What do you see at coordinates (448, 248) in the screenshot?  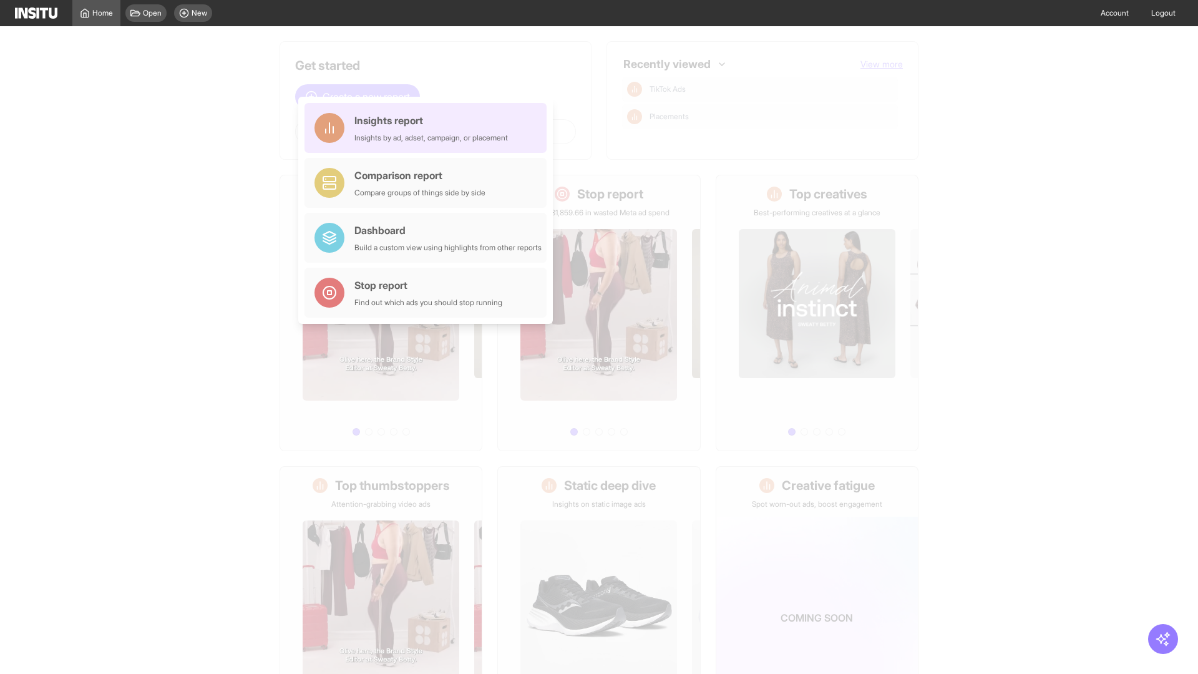 I see `div: Build a custom view using highlights from other reports` at bounding box center [448, 248].